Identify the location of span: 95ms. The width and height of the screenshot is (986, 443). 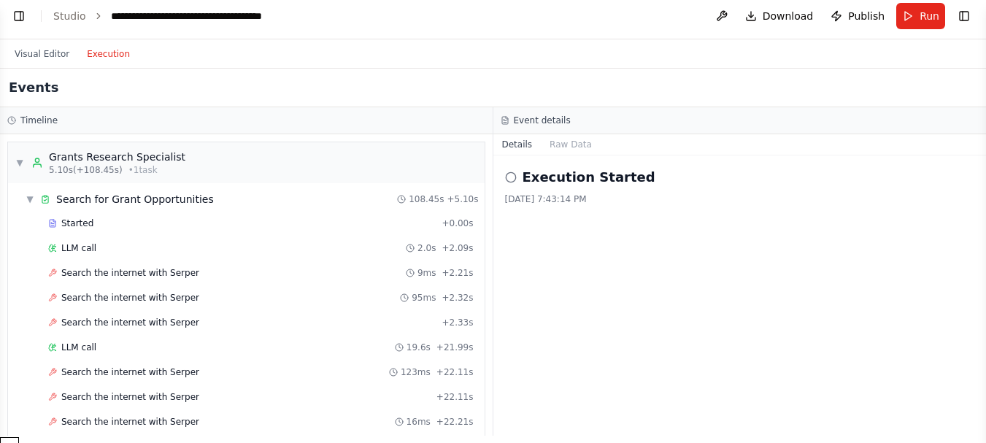
(423, 298).